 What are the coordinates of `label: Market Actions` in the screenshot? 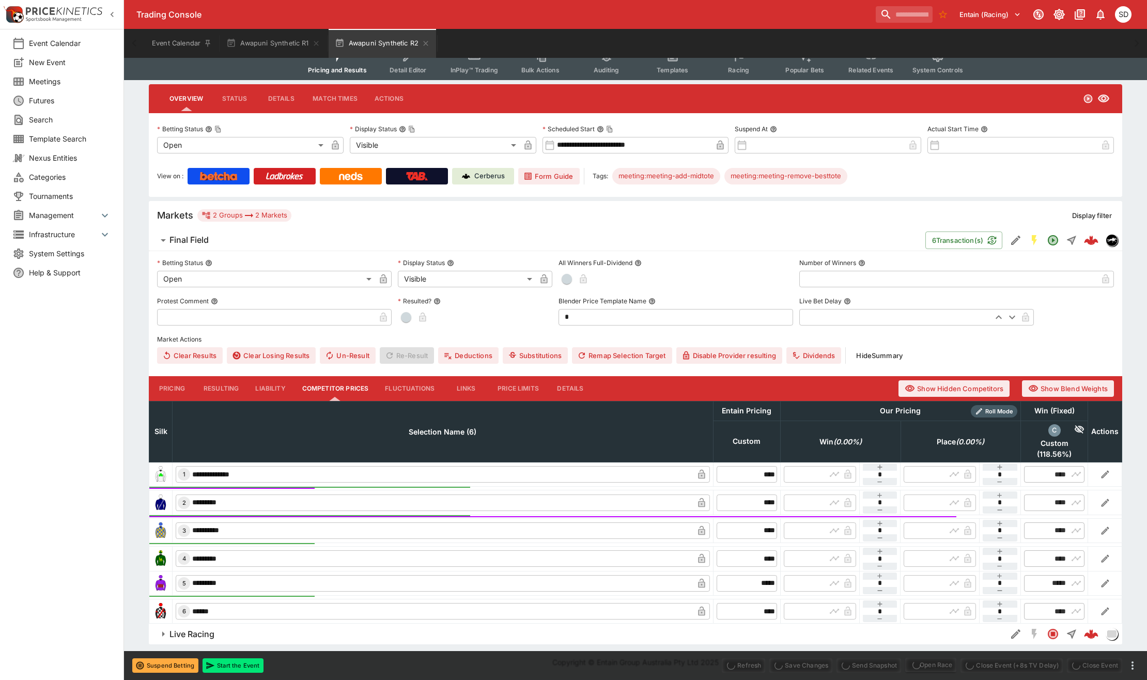 It's located at (635, 339).